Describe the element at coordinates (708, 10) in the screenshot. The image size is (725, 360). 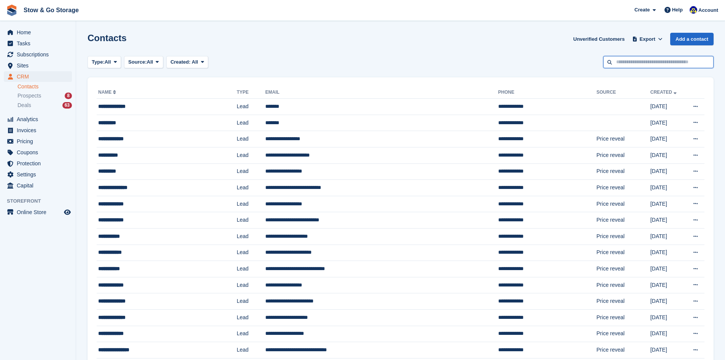
I see `span: Account` at that location.